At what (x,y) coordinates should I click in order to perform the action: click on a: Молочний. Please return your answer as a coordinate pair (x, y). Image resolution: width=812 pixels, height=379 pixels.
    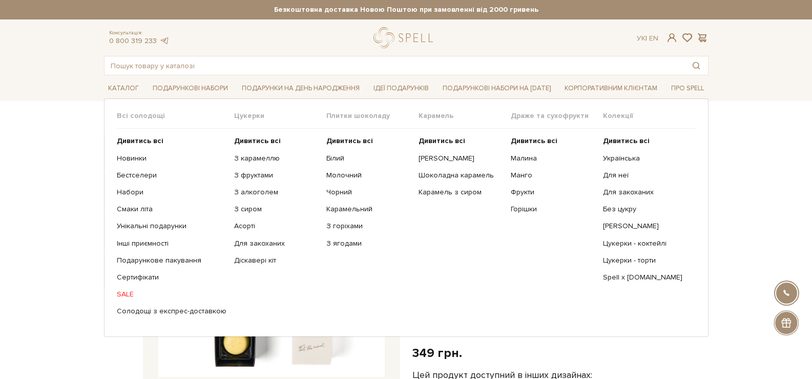
    Looking at the image, I should click on (368, 175).